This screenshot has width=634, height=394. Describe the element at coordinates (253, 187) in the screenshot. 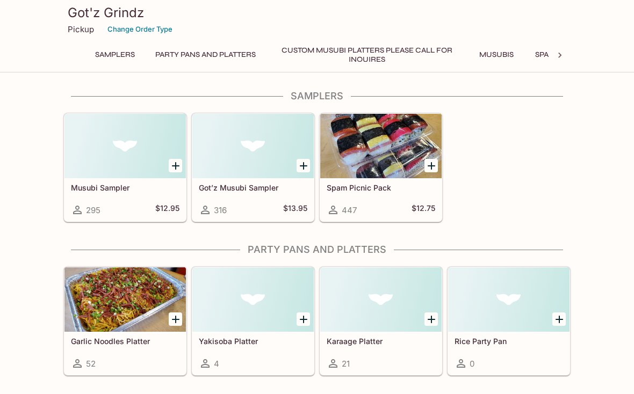

I see `h5: Got’z Musubi Sampler` at that location.